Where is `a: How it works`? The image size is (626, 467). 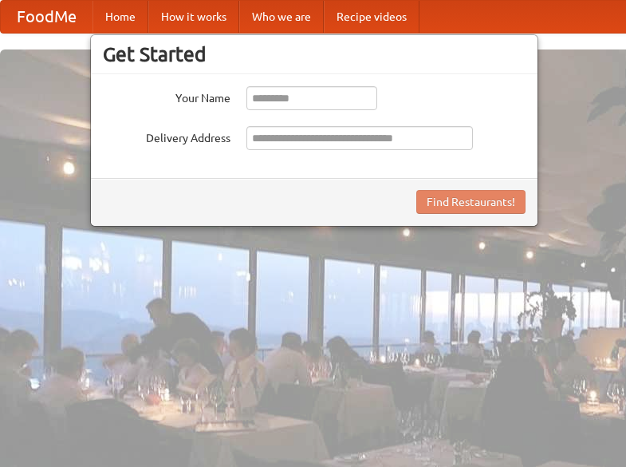 a: How it works is located at coordinates (194, 17).